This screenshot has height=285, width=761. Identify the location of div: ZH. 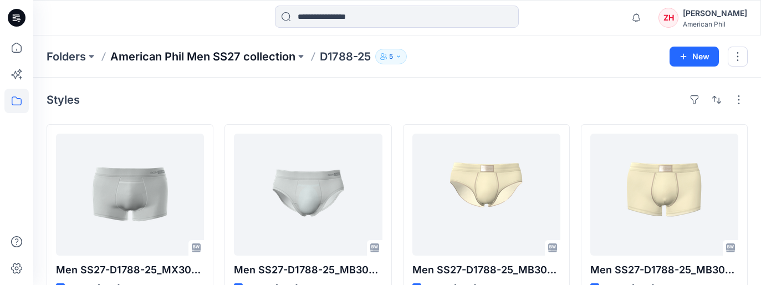
(668, 18).